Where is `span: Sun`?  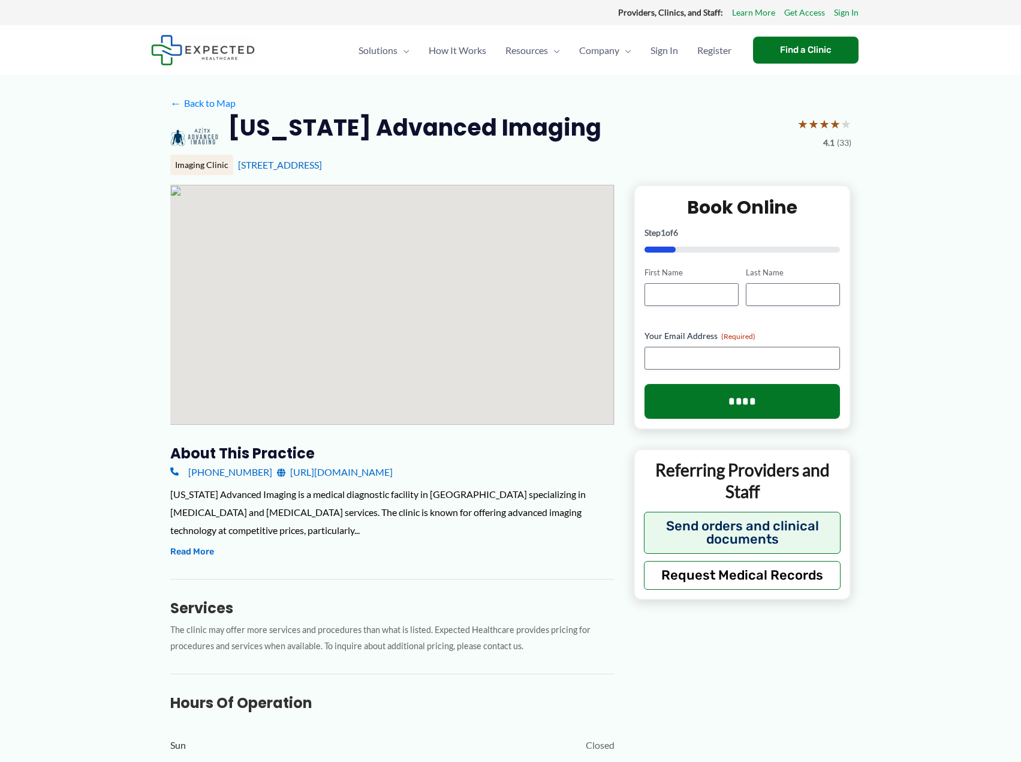 span: Sun is located at coordinates (178, 745).